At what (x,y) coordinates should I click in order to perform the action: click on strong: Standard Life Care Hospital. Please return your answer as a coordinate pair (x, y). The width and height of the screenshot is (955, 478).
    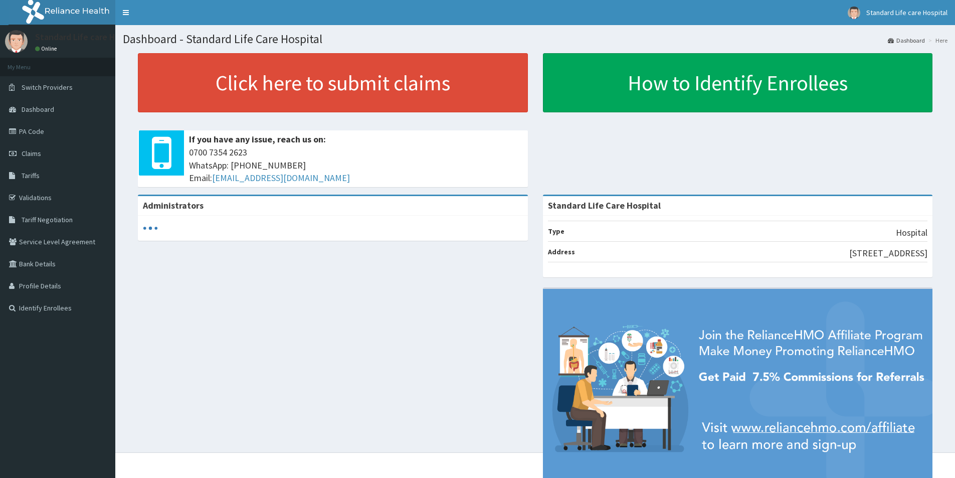
    Looking at the image, I should click on (604, 205).